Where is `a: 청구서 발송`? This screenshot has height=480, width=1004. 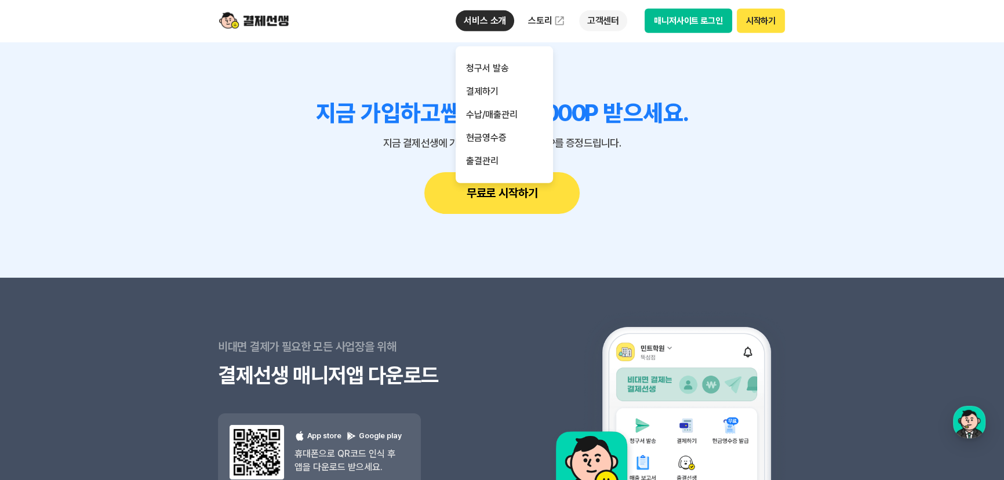
a: 청구서 발송 is located at coordinates (504, 68).